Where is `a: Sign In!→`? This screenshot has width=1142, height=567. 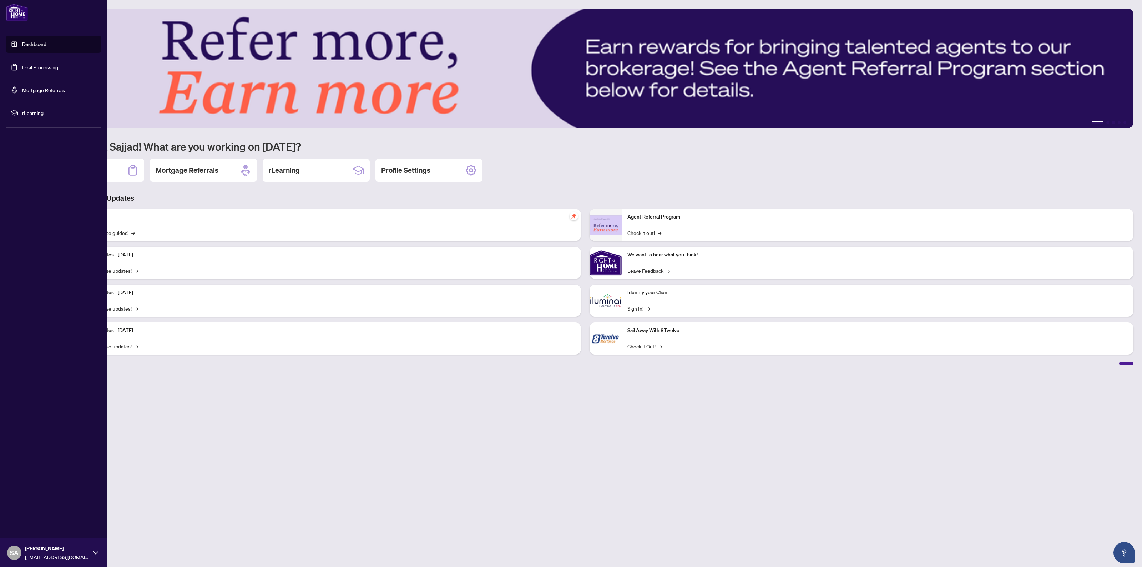 a: Sign In!→ is located at coordinates (639, 308).